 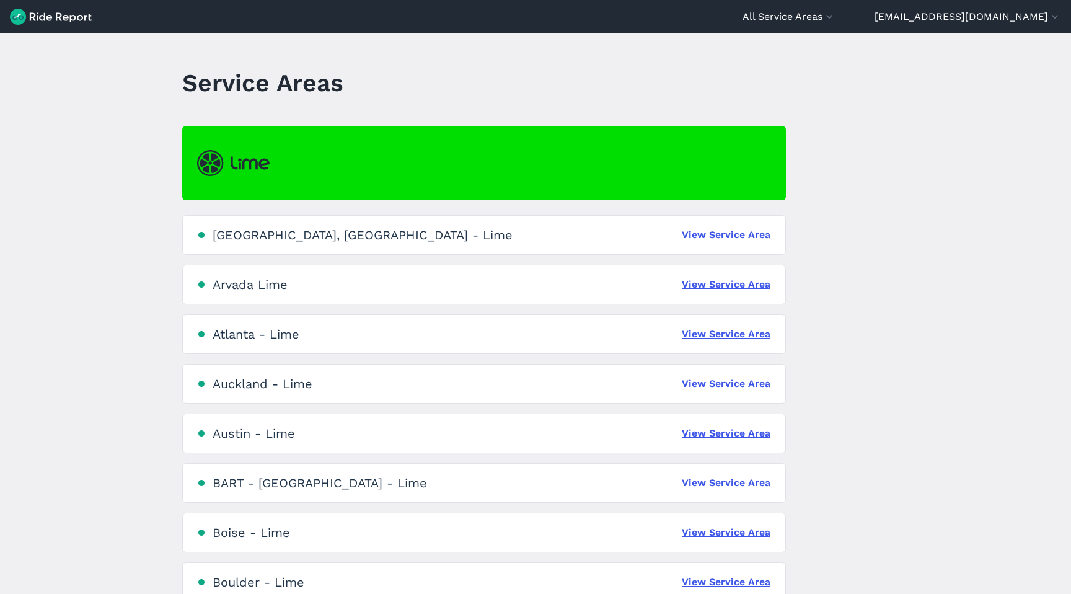 I want to click on button: All Service Areas, so click(x=789, y=17).